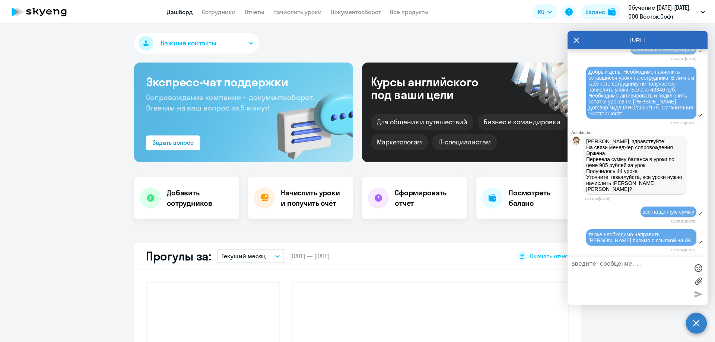 This screenshot has height=342, width=715. Describe the element at coordinates (545, 12) in the screenshot. I see `button: RU` at that location.